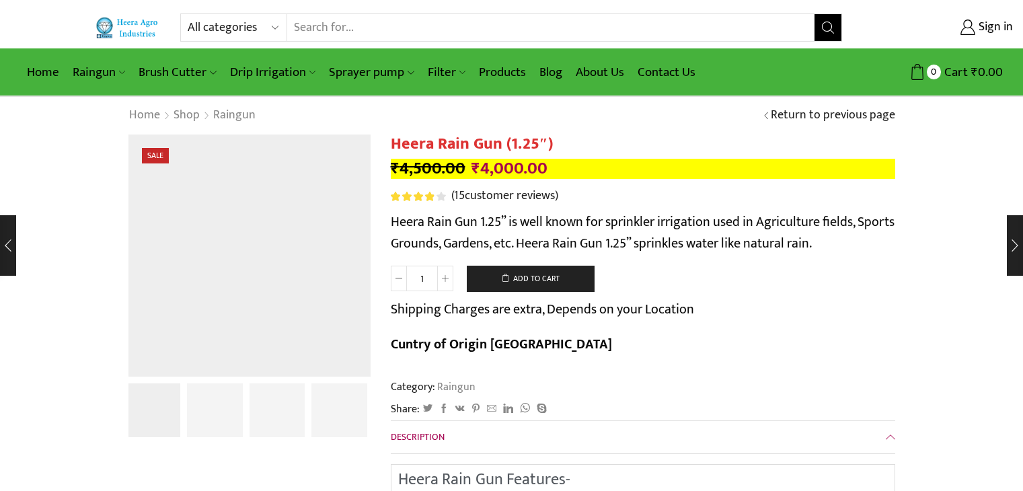 This screenshot has height=491, width=1023. What do you see at coordinates (418, 437) in the screenshot?
I see `span: Description` at bounding box center [418, 437].